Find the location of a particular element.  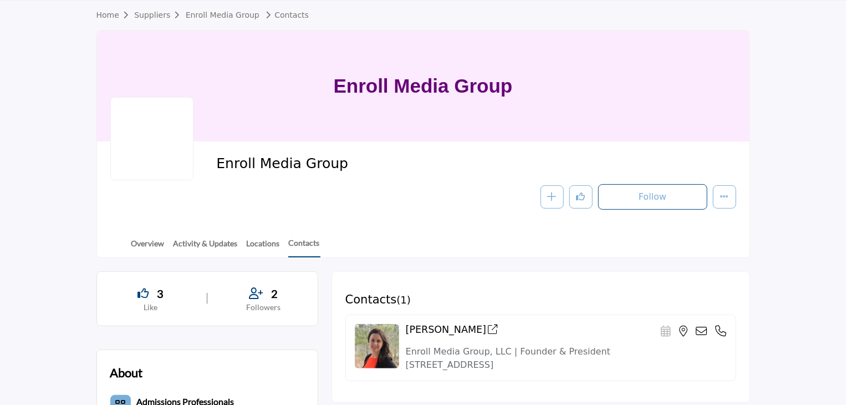

a: Overview is located at coordinates (148, 247).